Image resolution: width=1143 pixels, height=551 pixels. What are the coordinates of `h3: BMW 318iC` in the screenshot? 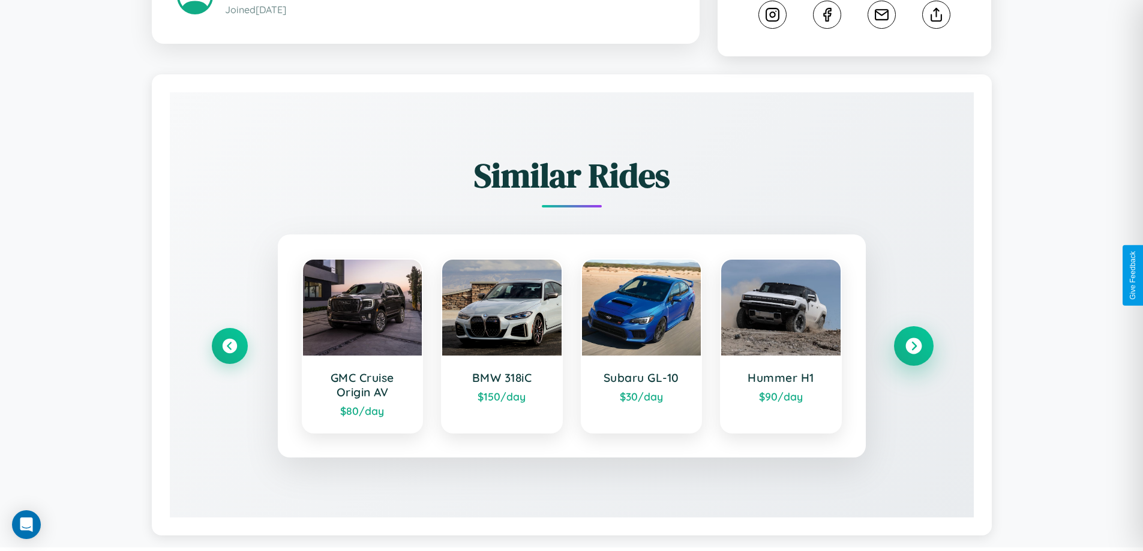 It's located at (501, 378).